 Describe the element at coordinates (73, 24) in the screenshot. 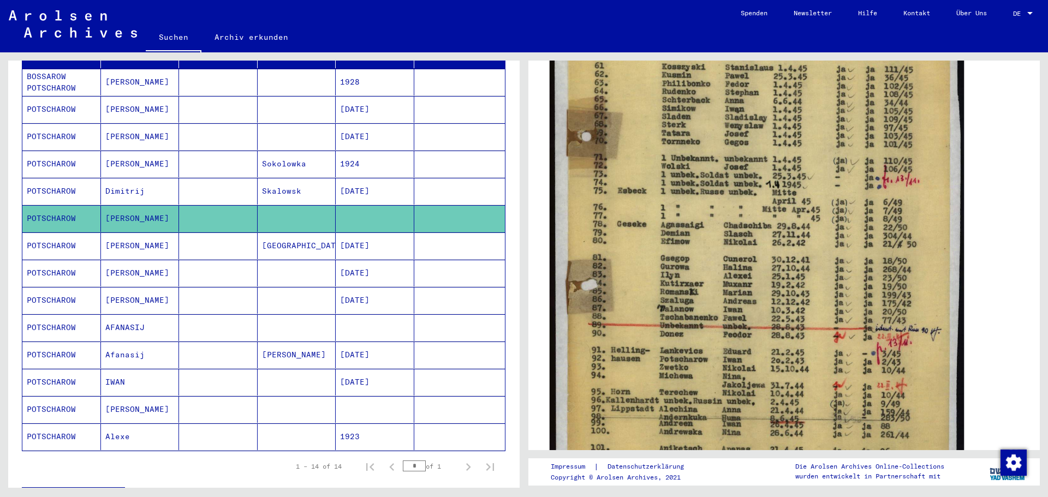

I see `img: Arolsen_neg.svg` at that location.